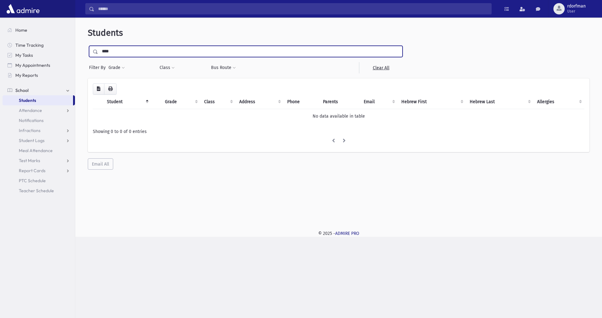 Image resolution: width=602 pixels, height=318 pixels. Describe the element at coordinates (39, 130) in the screenshot. I see `a: Infractions` at that location.